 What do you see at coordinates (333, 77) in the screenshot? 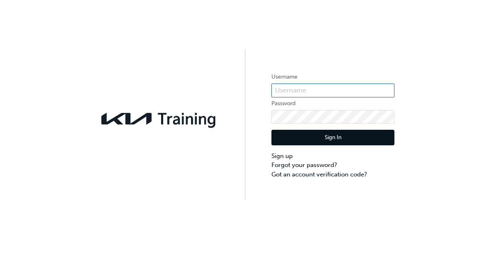
I see `label: Username` at bounding box center [333, 77].